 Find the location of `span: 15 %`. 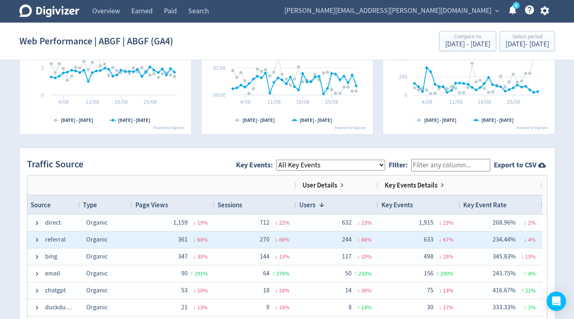

span: 15 % is located at coordinates (530, 256).